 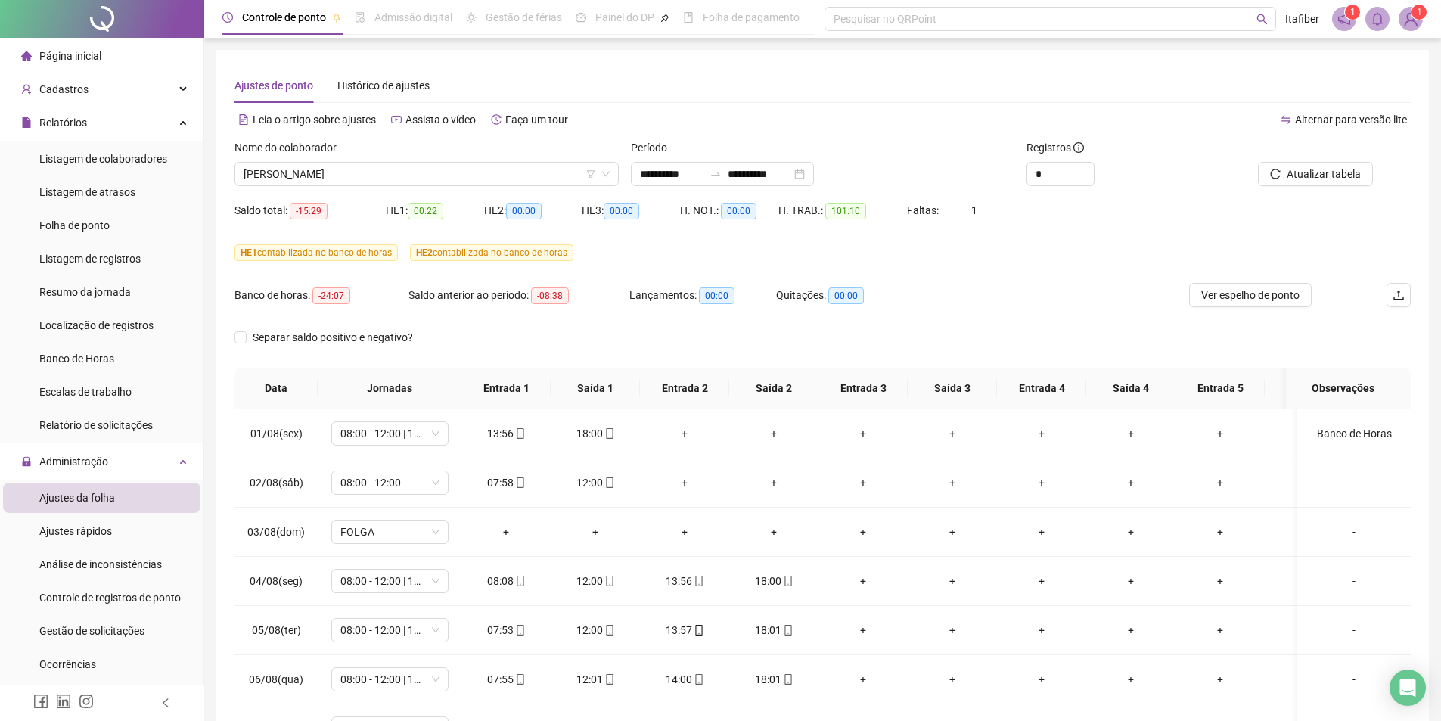 What do you see at coordinates (166, 703) in the screenshot?
I see `span: left` at bounding box center [166, 703].